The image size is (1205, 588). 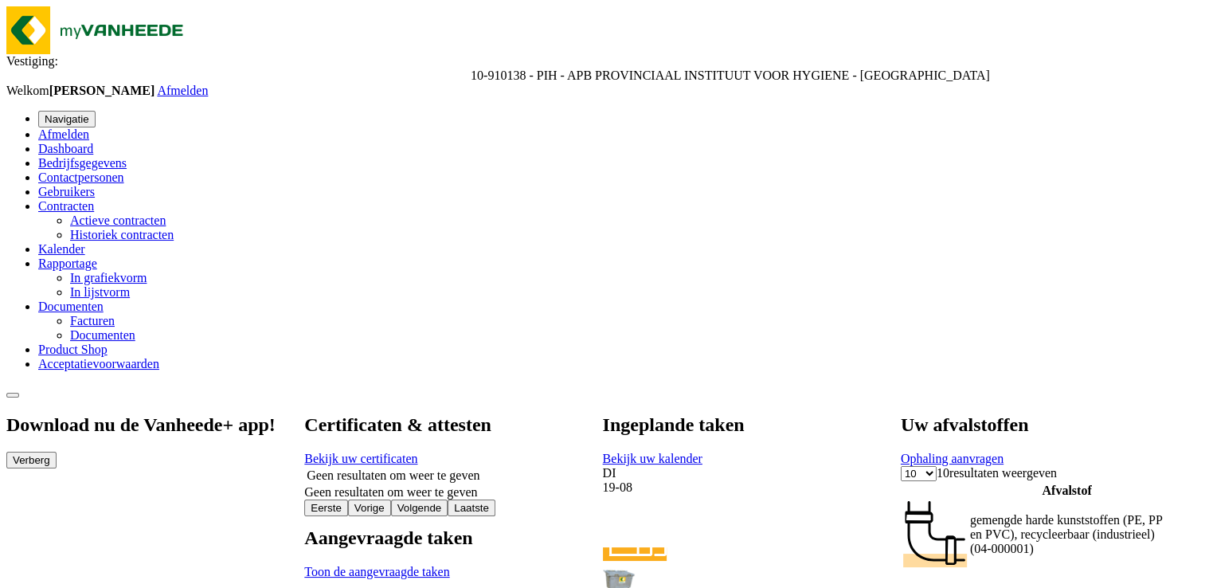 What do you see at coordinates (426, 492) in the screenshot?
I see `div: Geen resultaten om weer te geven` at bounding box center [426, 492].